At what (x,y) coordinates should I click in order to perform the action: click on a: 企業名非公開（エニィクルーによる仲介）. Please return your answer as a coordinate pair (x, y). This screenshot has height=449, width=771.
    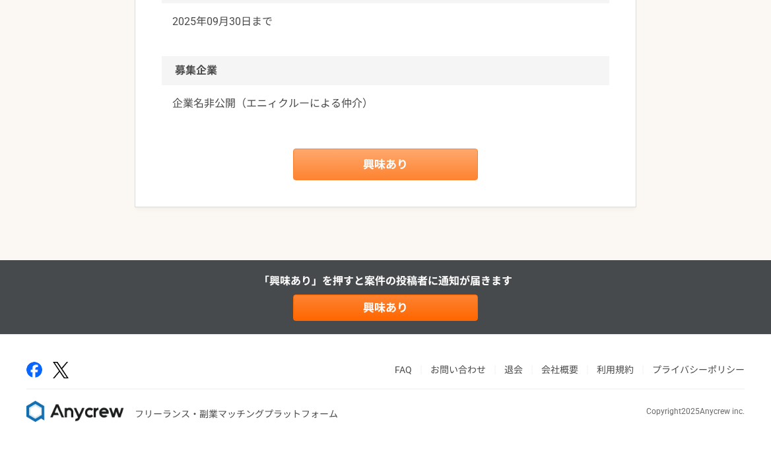
    Looking at the image, I should click on (385, 104).